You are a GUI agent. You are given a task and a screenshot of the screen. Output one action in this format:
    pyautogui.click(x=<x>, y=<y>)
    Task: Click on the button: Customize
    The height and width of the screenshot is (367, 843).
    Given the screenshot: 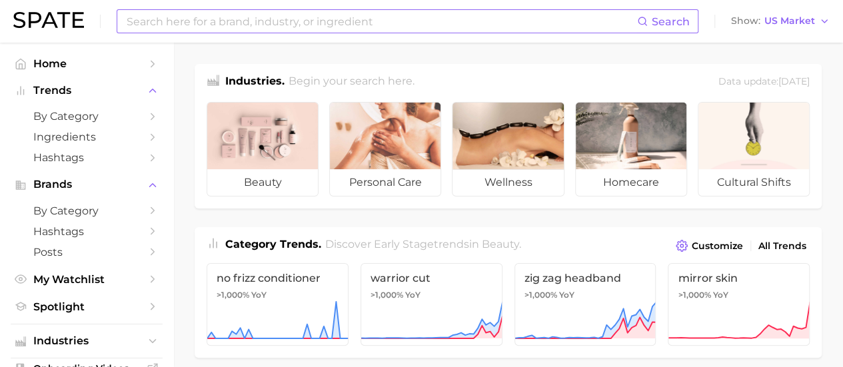 What is the action you would take?
    pyautogui.click(x=709, y=246)
    